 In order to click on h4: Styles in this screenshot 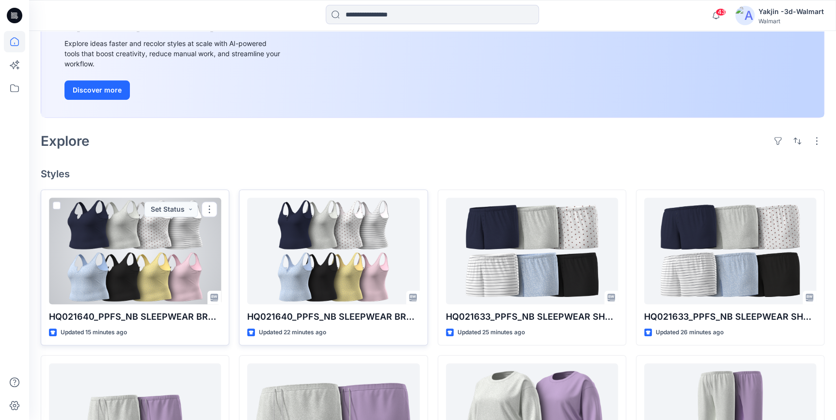, I will do `click(432, 174)`.